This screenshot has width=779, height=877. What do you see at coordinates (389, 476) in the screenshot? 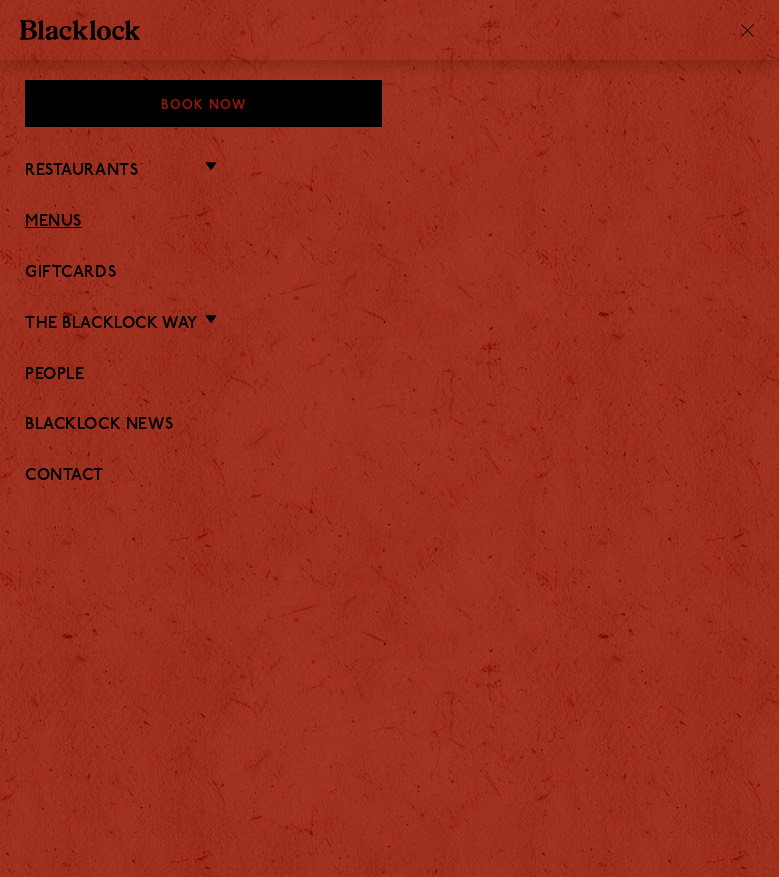
I see `a: Contact` at bounding box center [389, 476].